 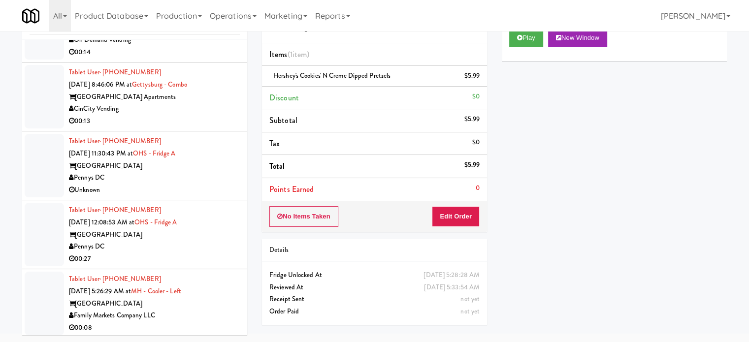 I want to click on span: Tax, so click(x=274, y=143).